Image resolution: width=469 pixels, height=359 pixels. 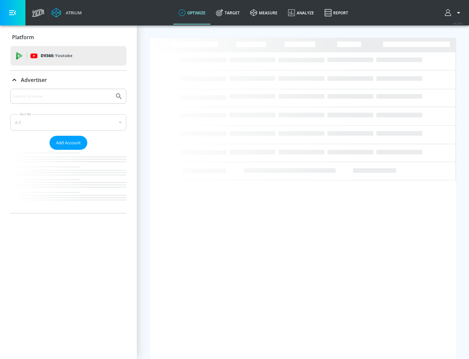 I want to click on button: Add Account, so click(x=68, y=142).